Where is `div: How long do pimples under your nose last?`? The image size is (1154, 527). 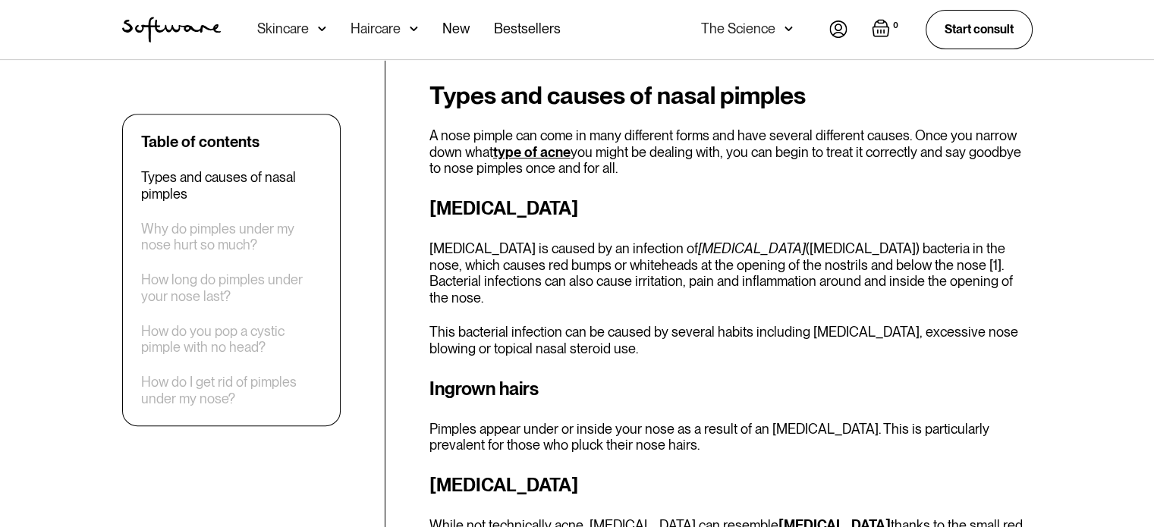
div: How long do pimples under your nose last? is located at coordinates (231, 288).